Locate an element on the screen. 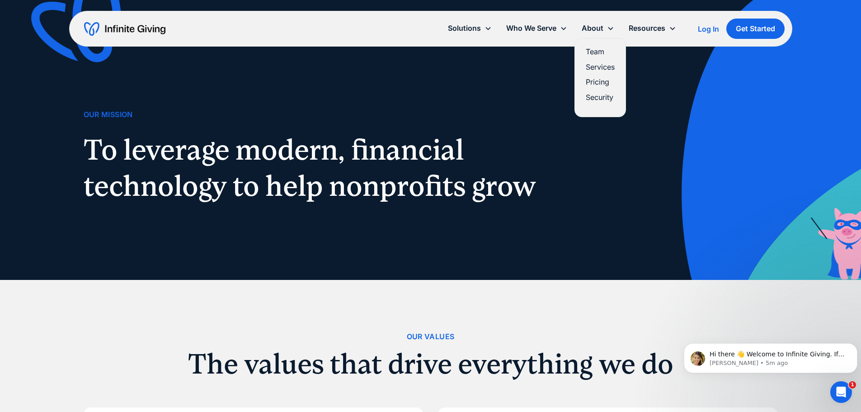 The image size is (861, 412). a: Services is located at coordinates (600, 67).